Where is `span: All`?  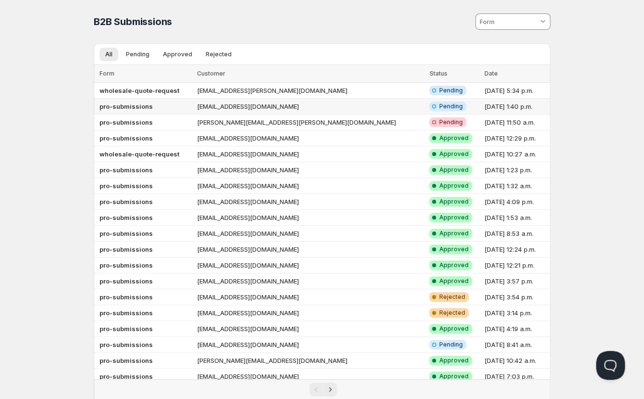 span: All is located at coordinates (109, 54).